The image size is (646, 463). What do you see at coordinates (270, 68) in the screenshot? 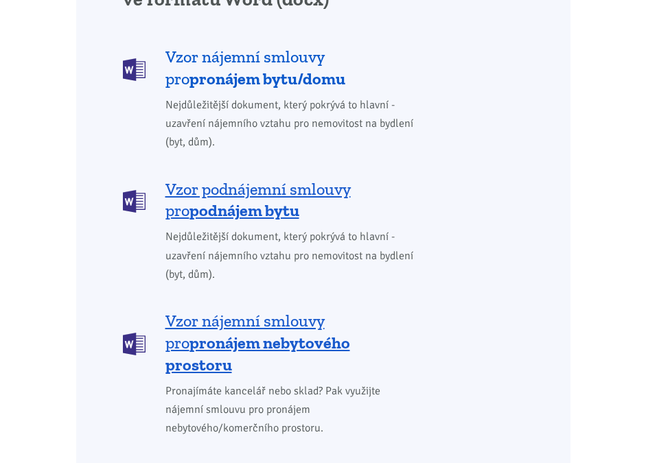
I see `a: Vzor nájemní smlouvy propronájem bytu/domu` at bounding box center [270, 68].